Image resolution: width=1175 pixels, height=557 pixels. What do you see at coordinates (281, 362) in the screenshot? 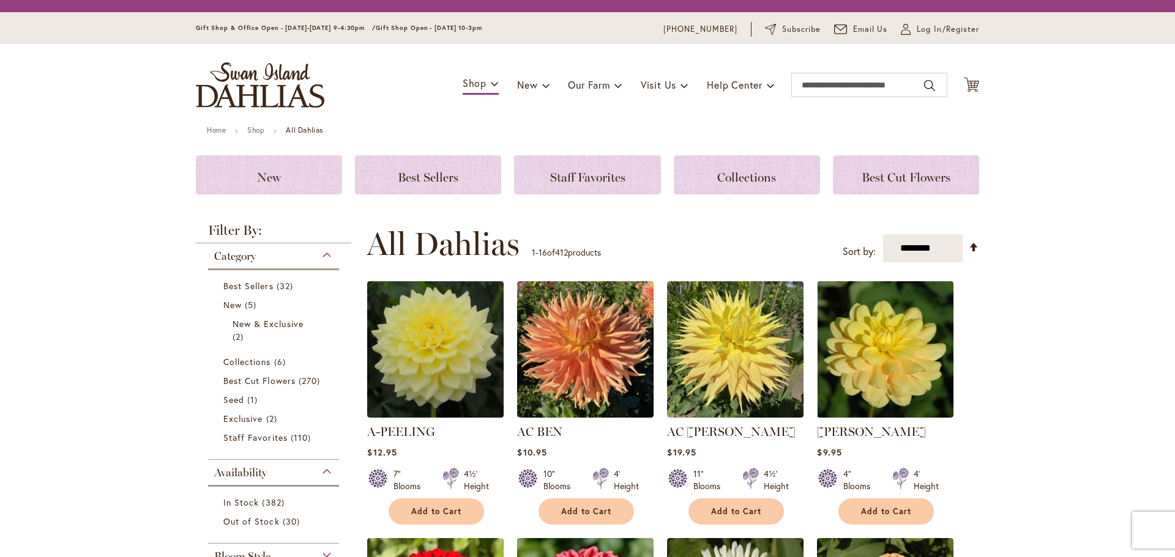
I see `span: 6` at bounding box center [281, 362].